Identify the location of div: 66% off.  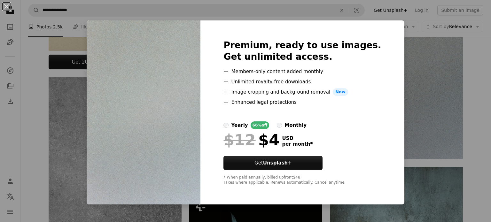
(260, 125).